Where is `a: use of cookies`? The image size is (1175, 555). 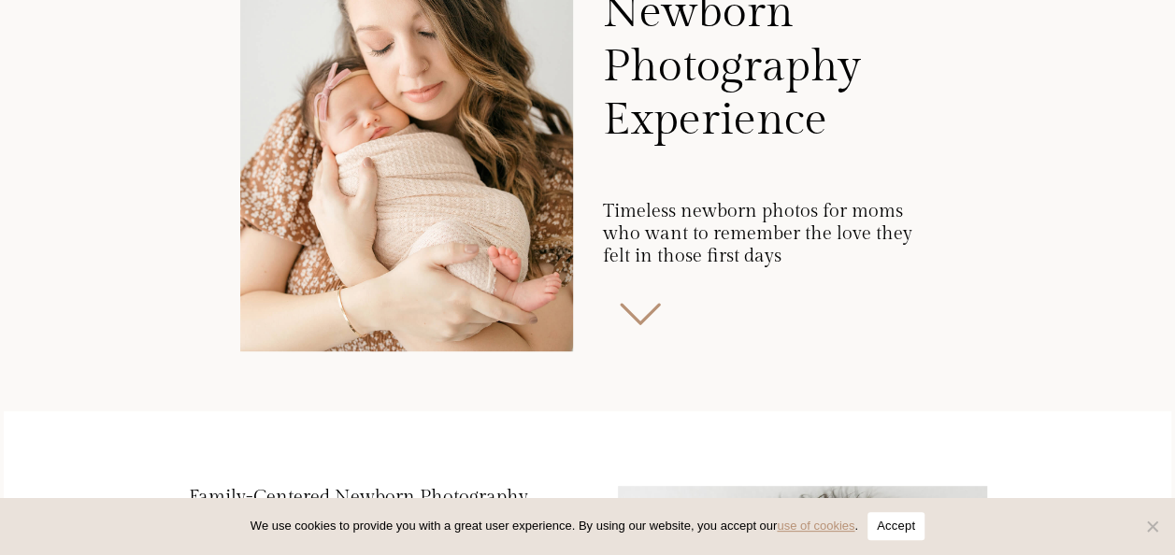
a: use of cookies is located at coordinates (815, 525).